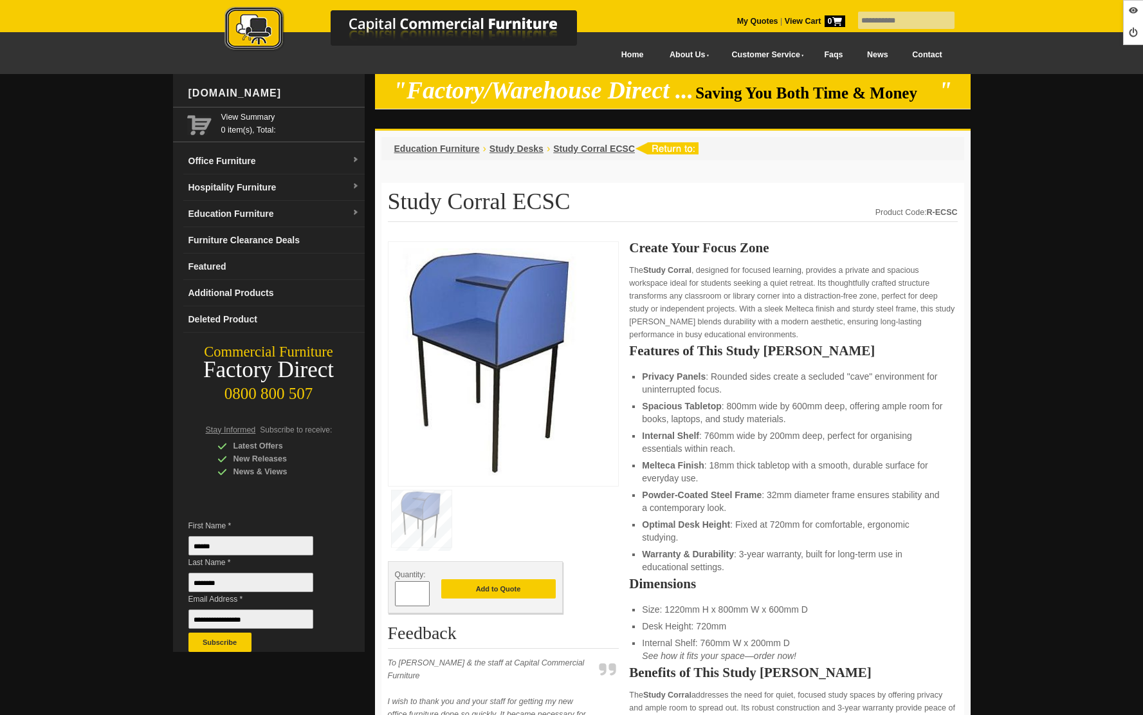  Describe the element at coordinates (793, 626) in the screenshot. I see `li: Desk Height: 720mm` at that location.